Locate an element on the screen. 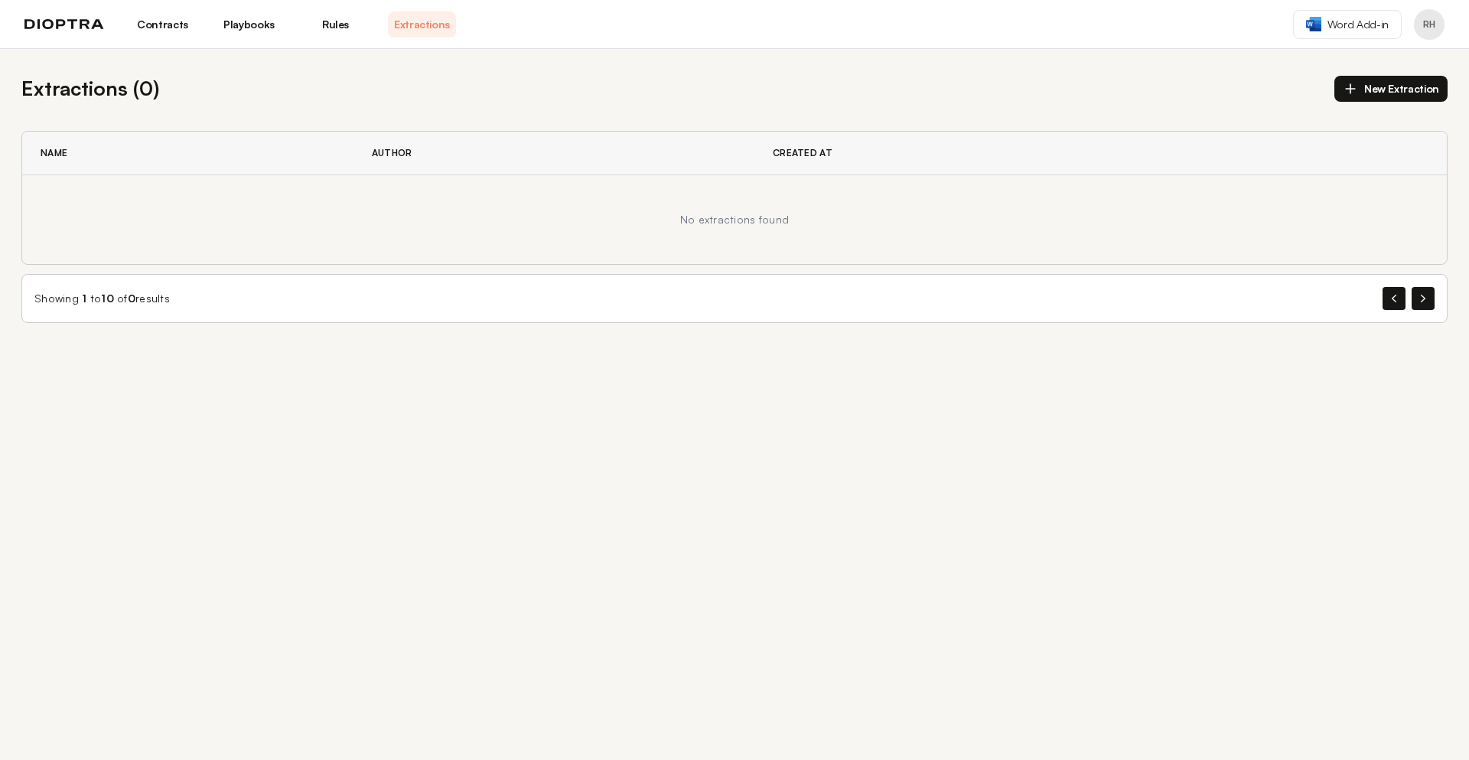  span: 1 is located at coordinates (84, 298).